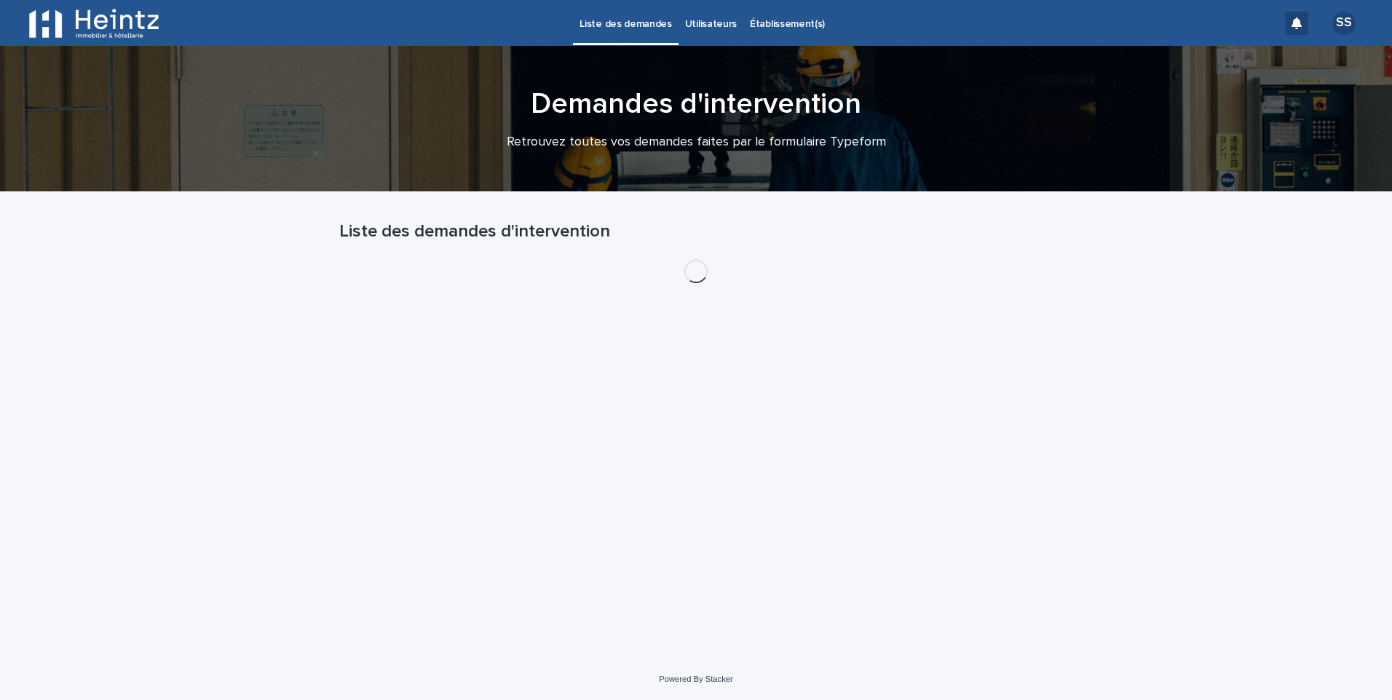 The height and width of the screenshot is (700, 1392). Describe the element at coordinates (695, 679) in the screenshot. I see `a: Powered By Stacker` at that location.